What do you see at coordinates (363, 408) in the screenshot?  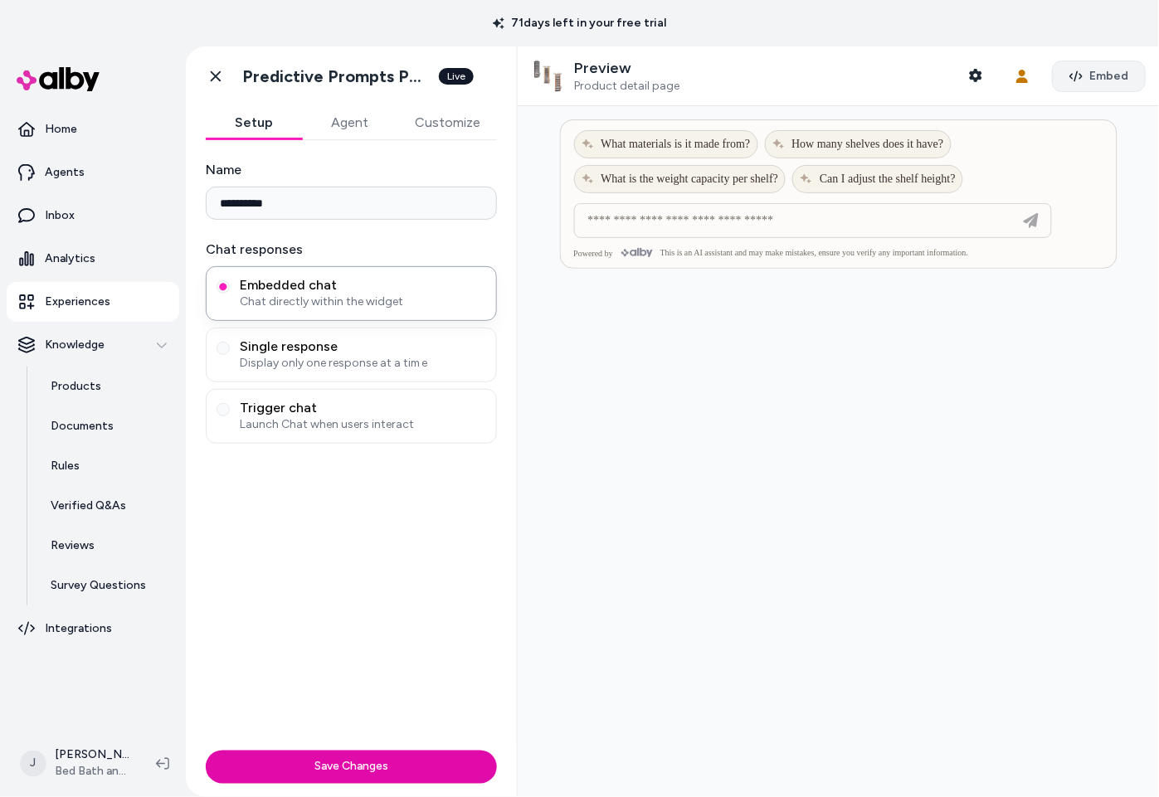 I see `span: Trigger chat` at bounding box center [363, 408].